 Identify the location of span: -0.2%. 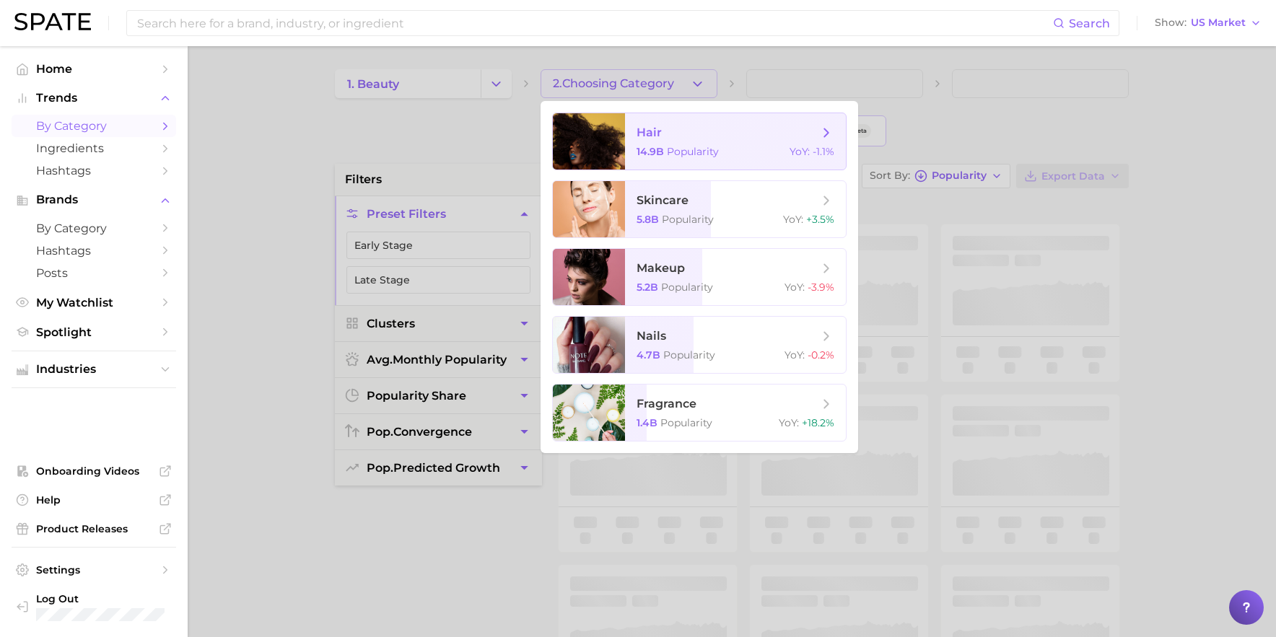
(821, 355).